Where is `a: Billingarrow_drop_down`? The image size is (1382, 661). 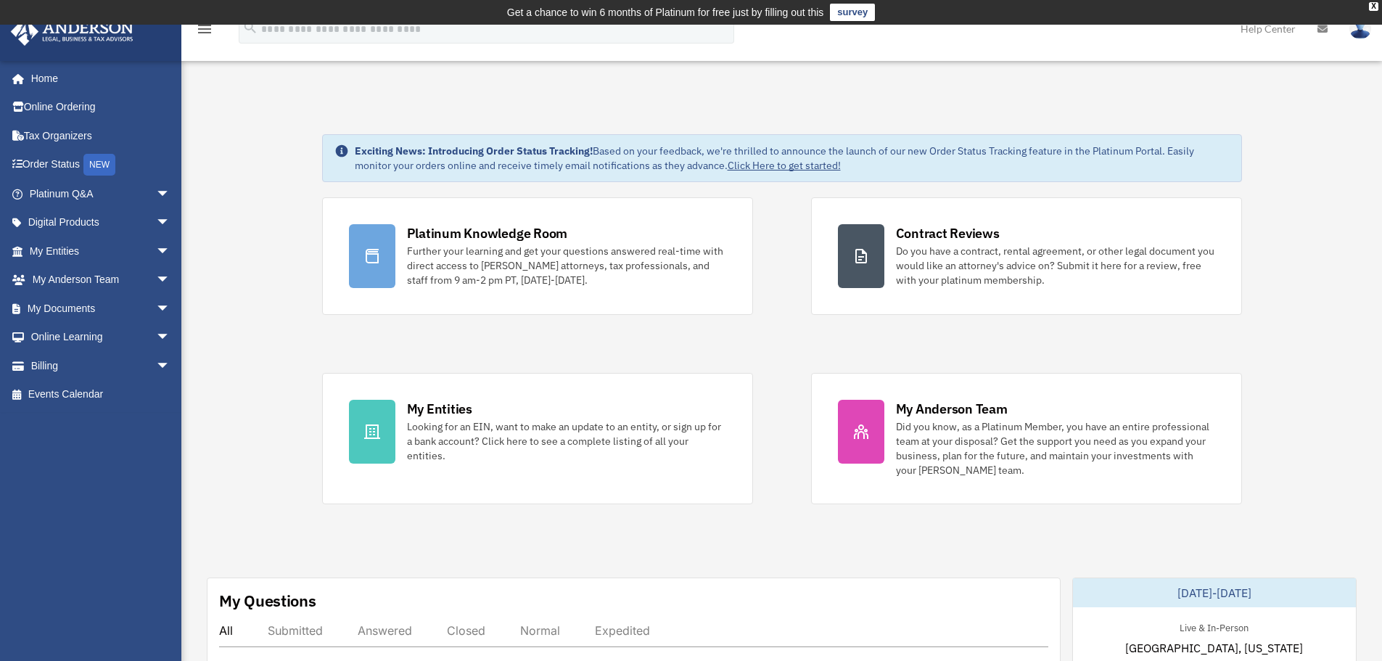 a: Billingarrow_drop_down is located at coordinates (101, 366).